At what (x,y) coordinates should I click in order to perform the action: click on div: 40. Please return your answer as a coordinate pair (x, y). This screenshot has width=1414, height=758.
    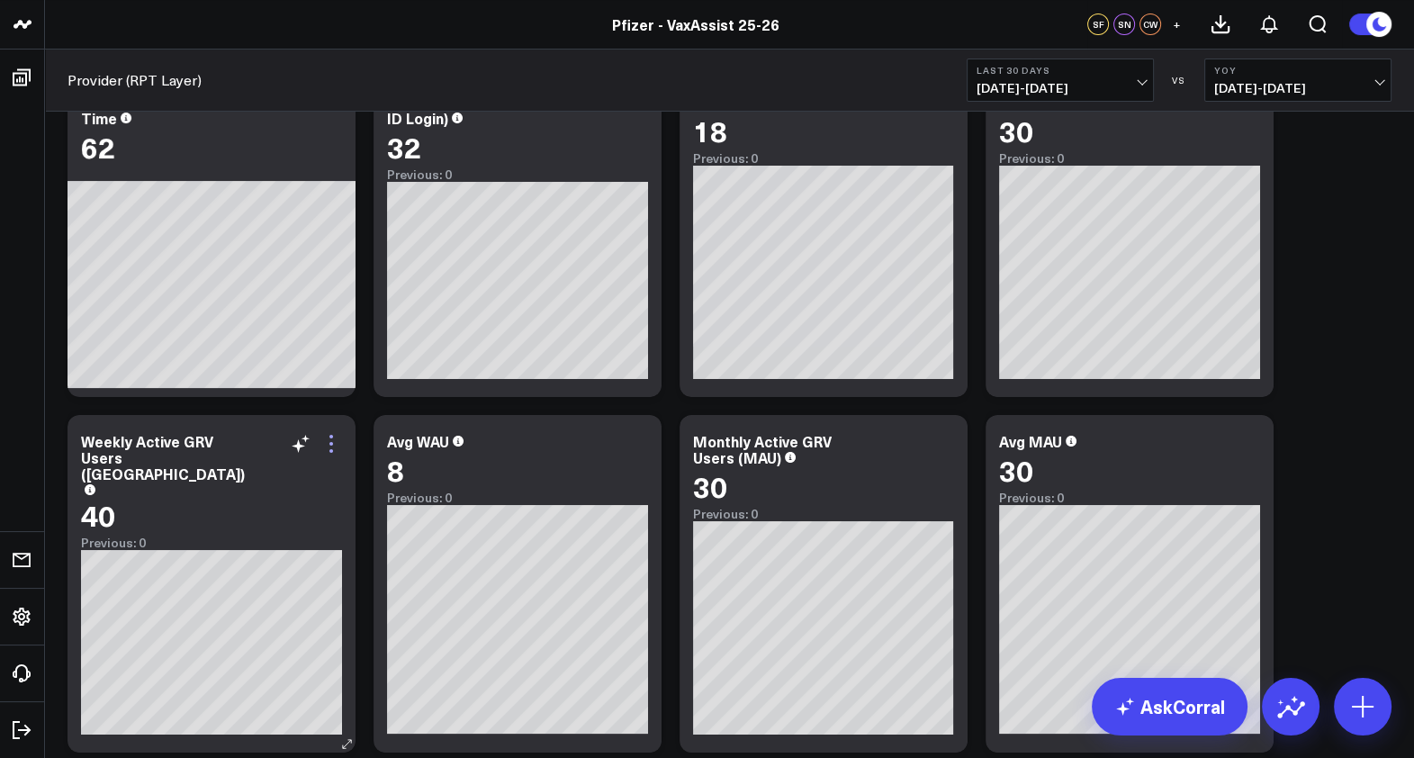
    Looking at the image, I should click on (98, 515).